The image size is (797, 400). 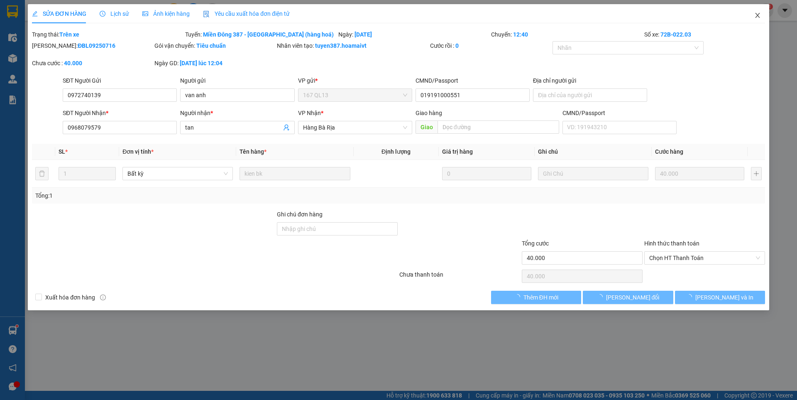 What do you see at coordinates (211, 46) in the screenshot?
I see `b: Tiêu chuẩn` at bounding box center [211, 46].